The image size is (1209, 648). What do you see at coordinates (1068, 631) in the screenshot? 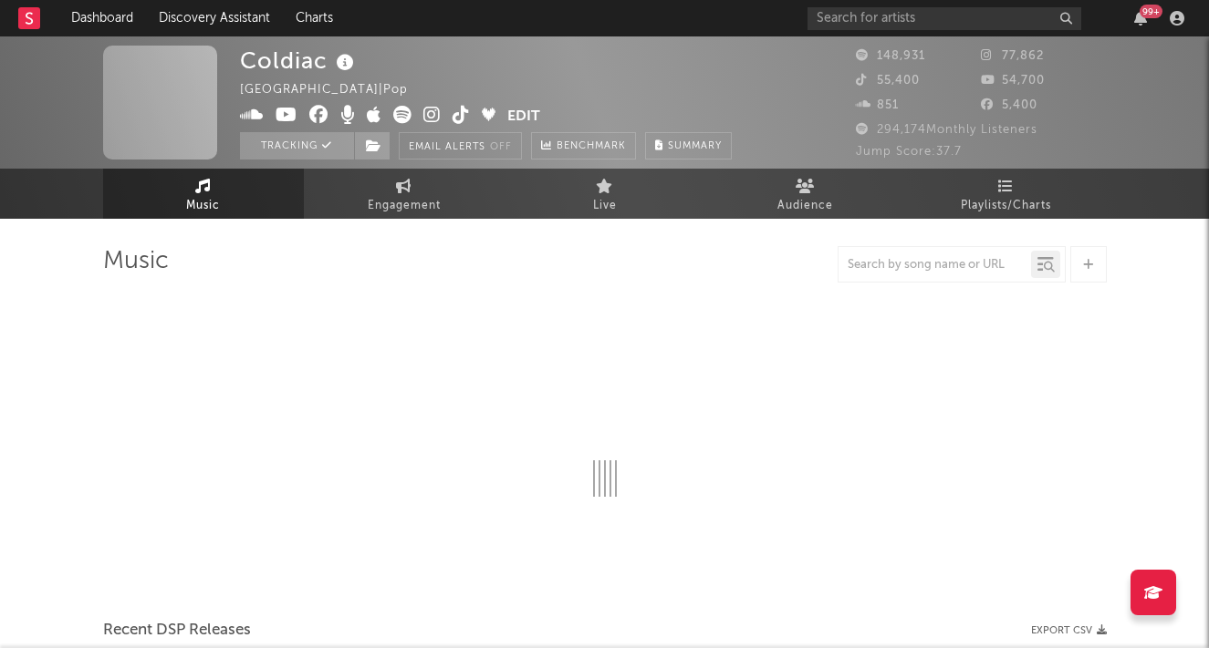
I see `button: Export CSV` at bounding box center [1068, 631].